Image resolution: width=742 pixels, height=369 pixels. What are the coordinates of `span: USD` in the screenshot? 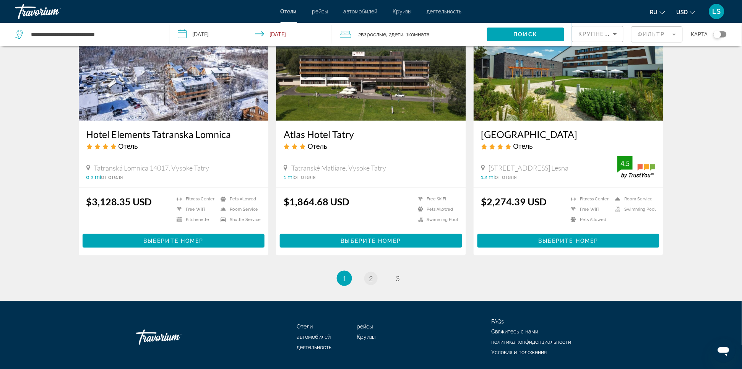 It's located at (682, 12).